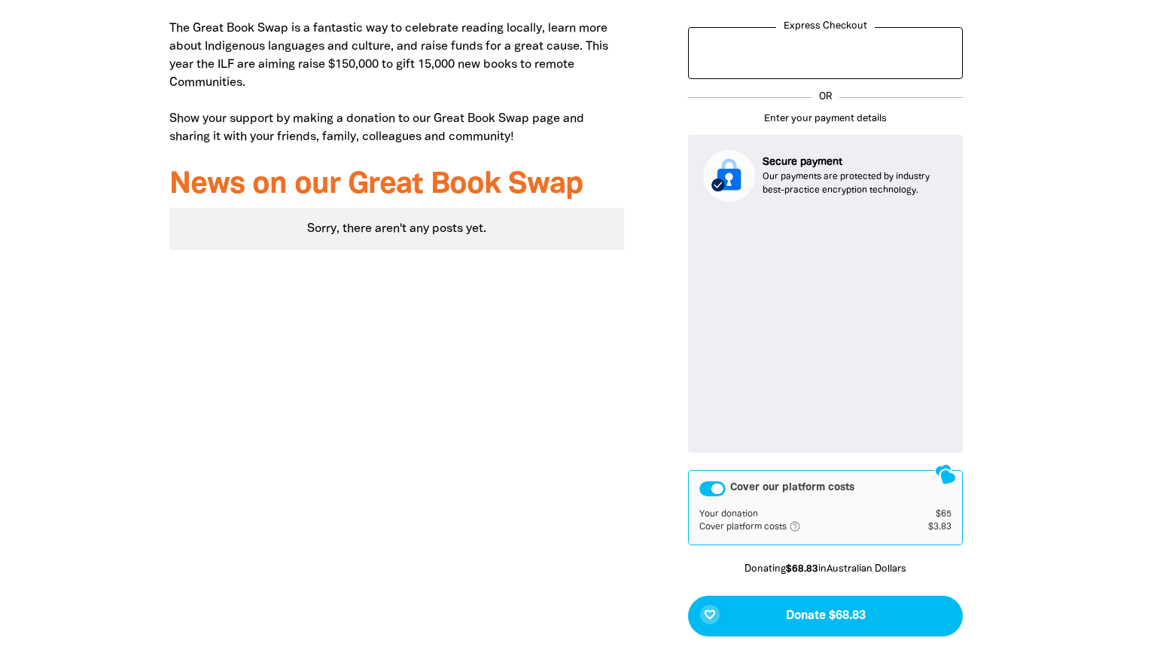 This screenshot has height=656, width=1151. What do you see at coordinates (825, 120) in the screenshot?
I see `p: Enter your payment details` at bounding box center [825, 120].